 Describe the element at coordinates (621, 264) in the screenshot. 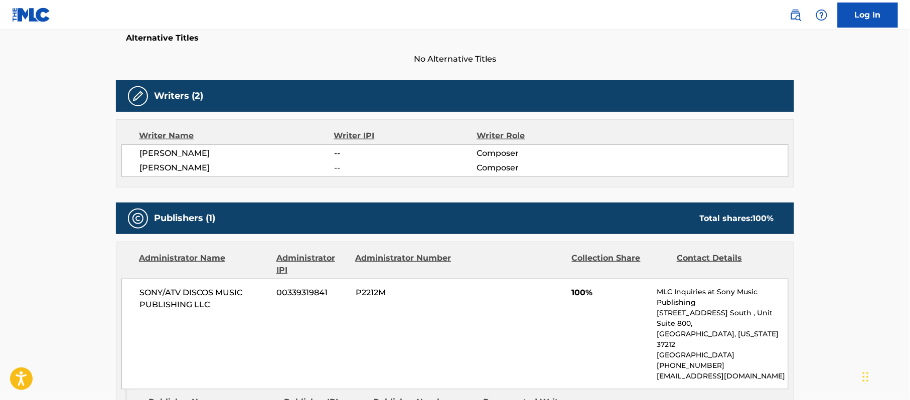

I see `div: Collection Share` at that location.